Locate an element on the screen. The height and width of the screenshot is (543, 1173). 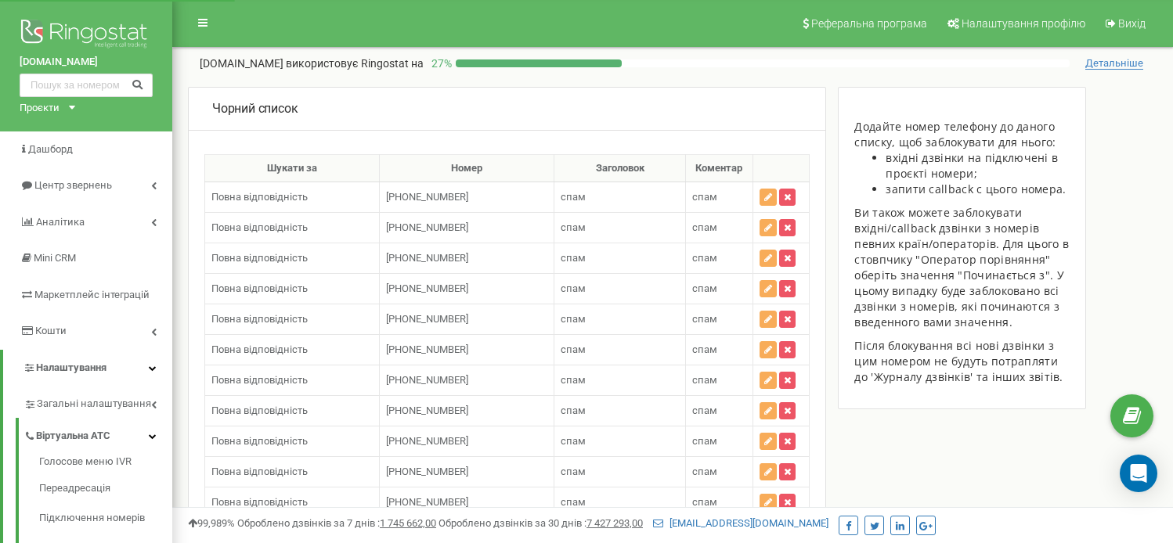
a: Загальні налаштування is located at coordinates (98, 402).